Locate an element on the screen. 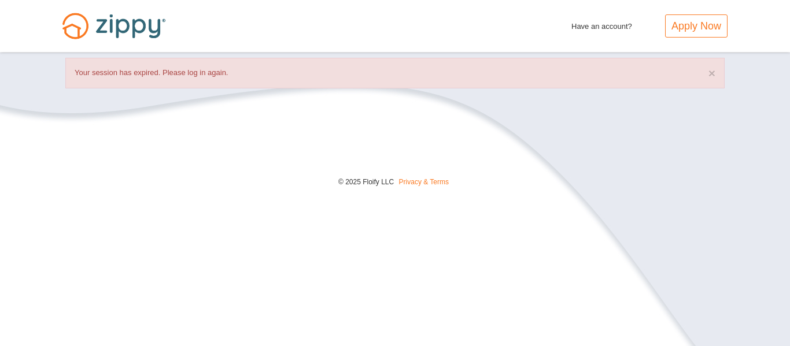 The height and width of the screenshot is (346, 790). a: Apply Now is located at coordinates (696, 26).